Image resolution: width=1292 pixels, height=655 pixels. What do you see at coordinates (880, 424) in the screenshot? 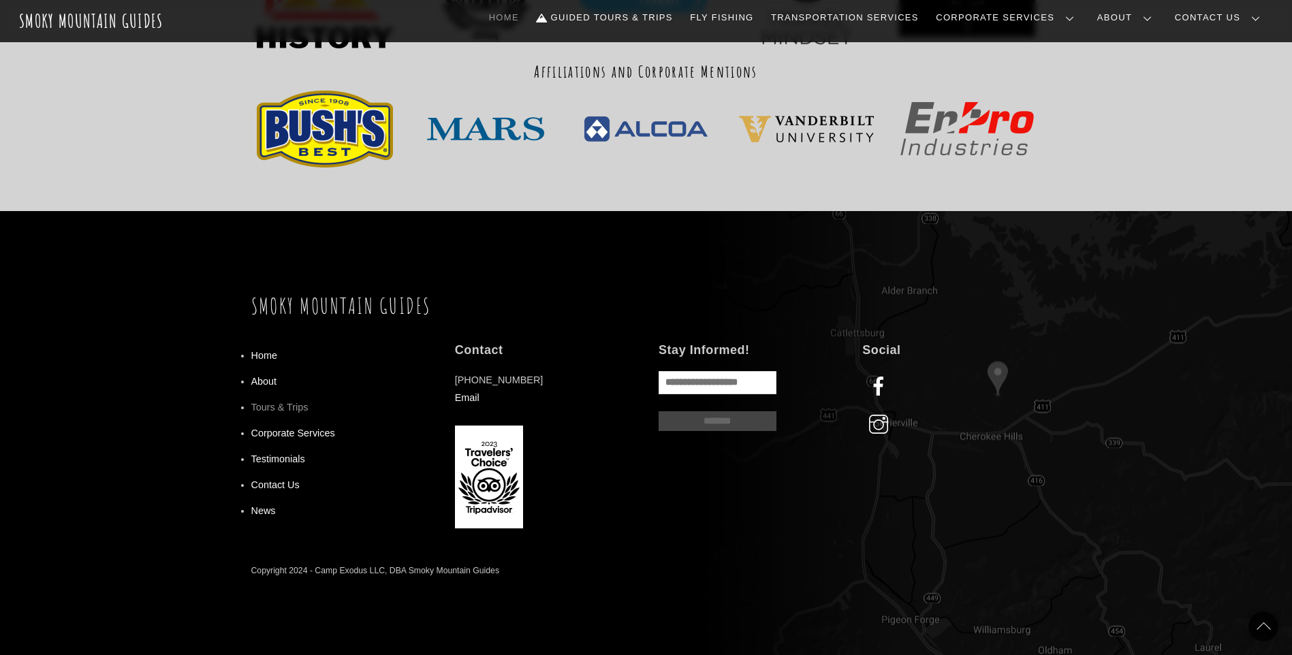
I see `a: instagram` at bounding box center [880, 424].